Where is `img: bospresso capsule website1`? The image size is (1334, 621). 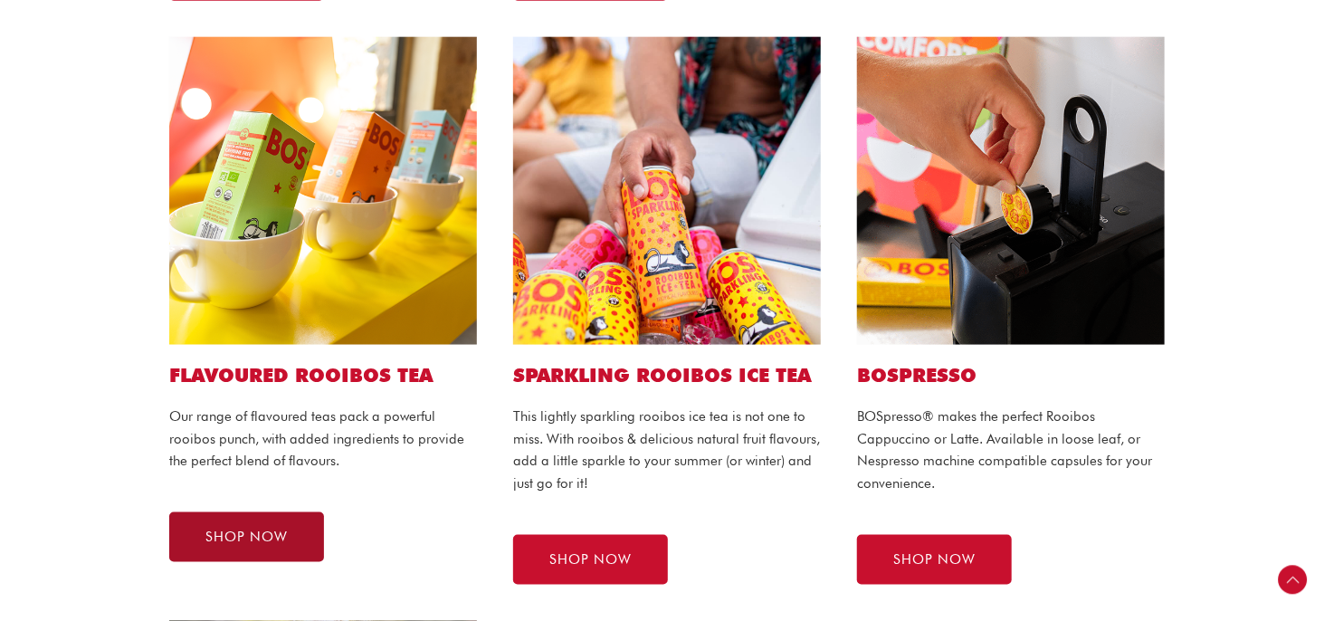 img: bospresso capsule website1 is located at coordinates (1011, 191).